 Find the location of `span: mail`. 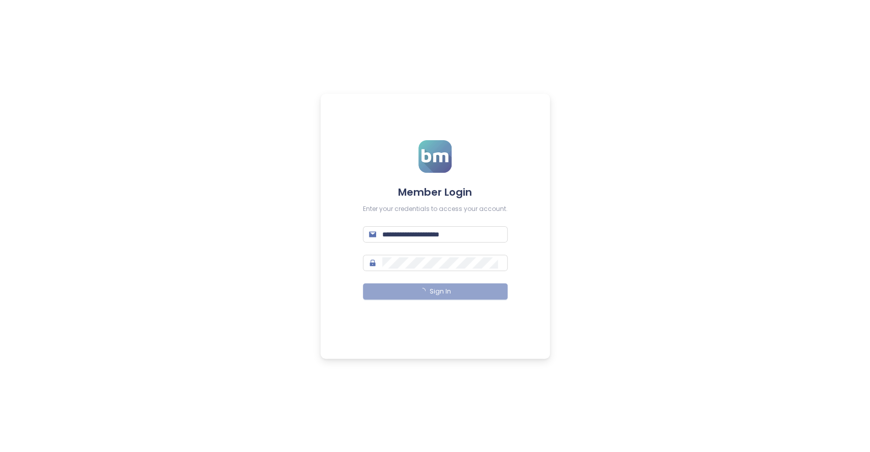

span: mail is located at coordinates (372, 234).